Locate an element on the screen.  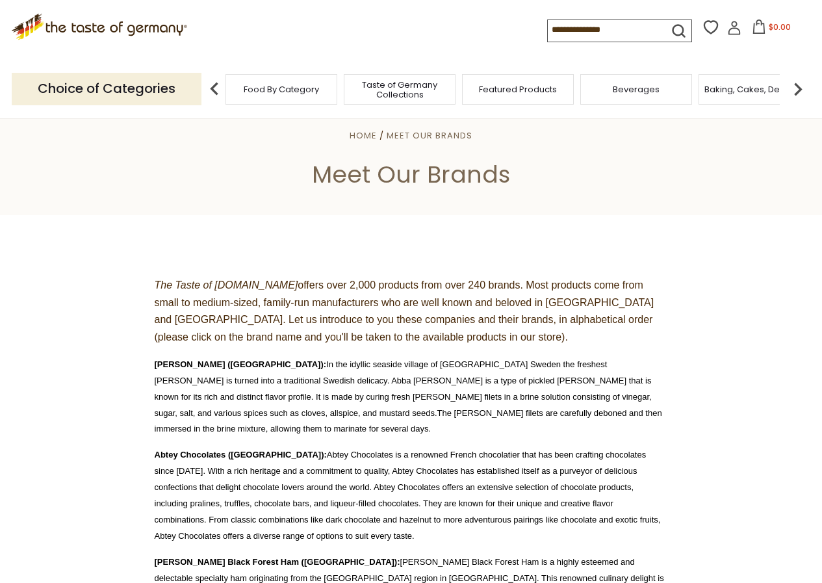
p: Choice of Categories is located at coordinates (107, 88).